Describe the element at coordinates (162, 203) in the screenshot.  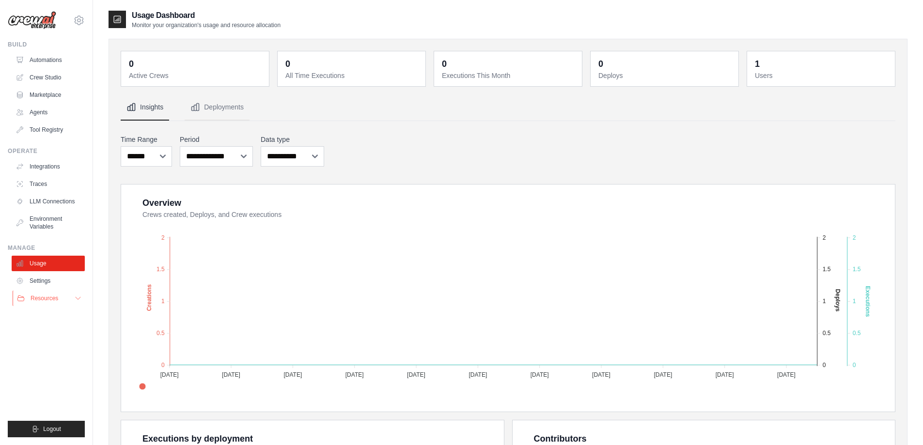
I see `div: Overview` at that location.